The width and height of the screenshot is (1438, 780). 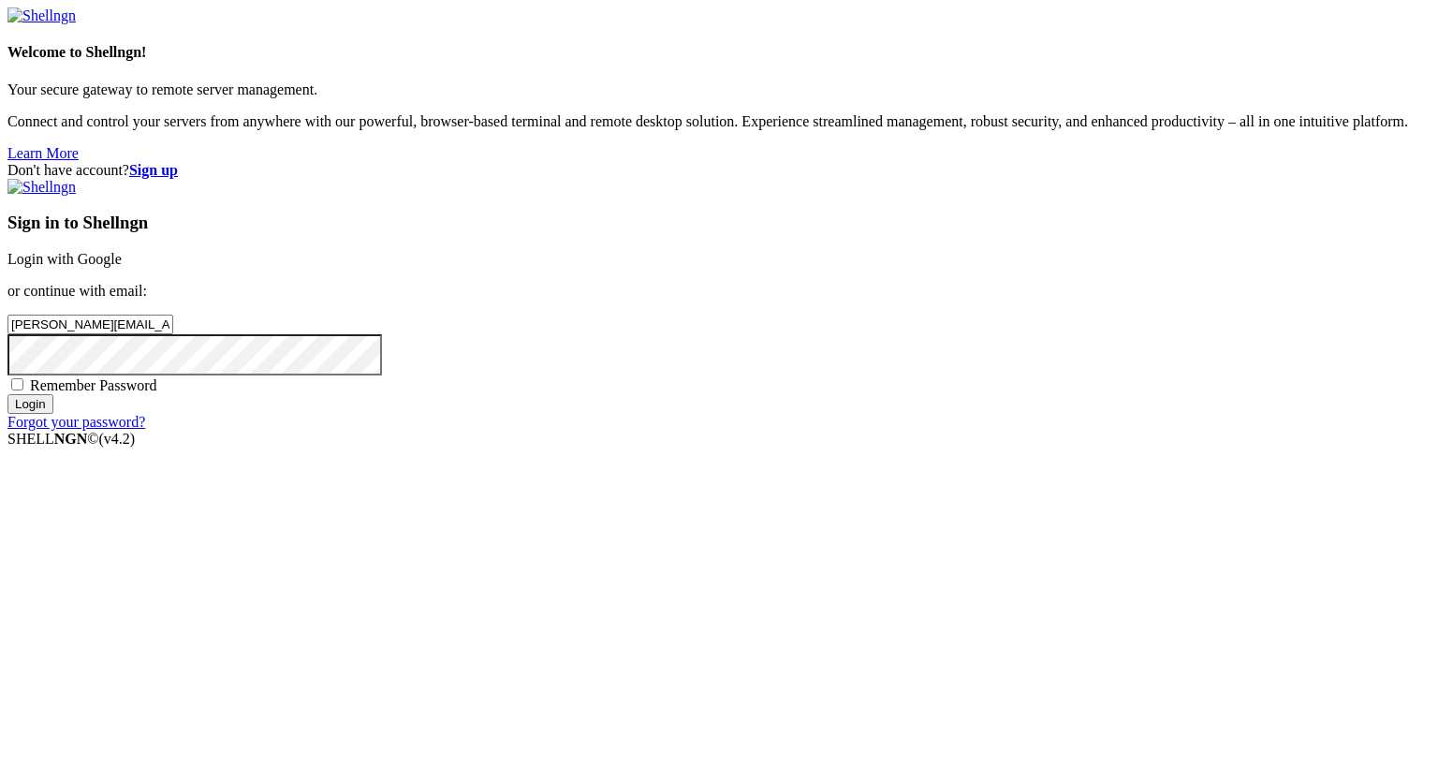 What do you see at coordinates (71, 438) in the screenshot?
I see `span: SHELL ©` at bounding box center [71, 438].